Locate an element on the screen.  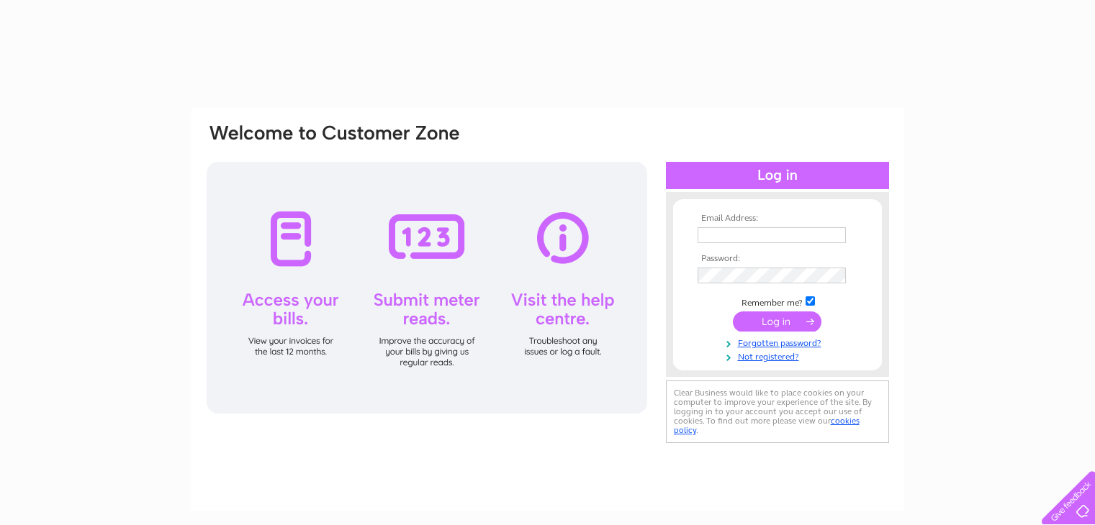
div: Clear Business would like to place cookies on your computer to improve your experience of the sit... is located at coordinates (777, 412).